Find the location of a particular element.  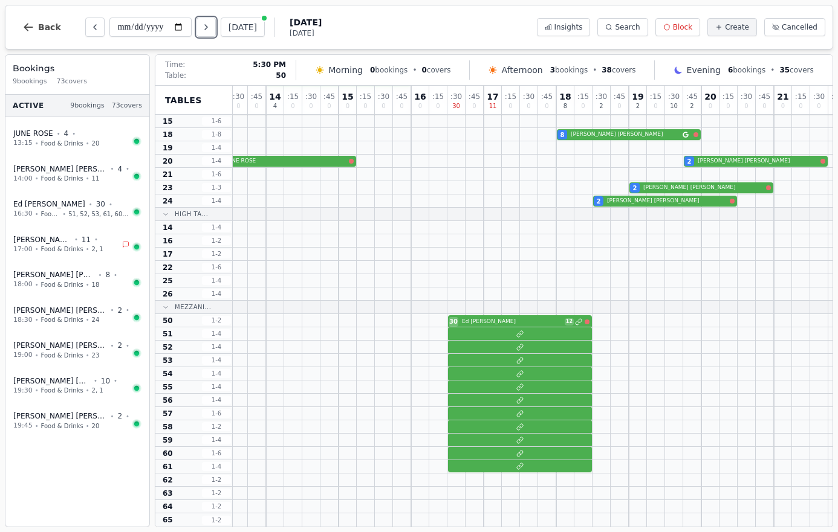

span: bookings is located at coordinates (389, 70).